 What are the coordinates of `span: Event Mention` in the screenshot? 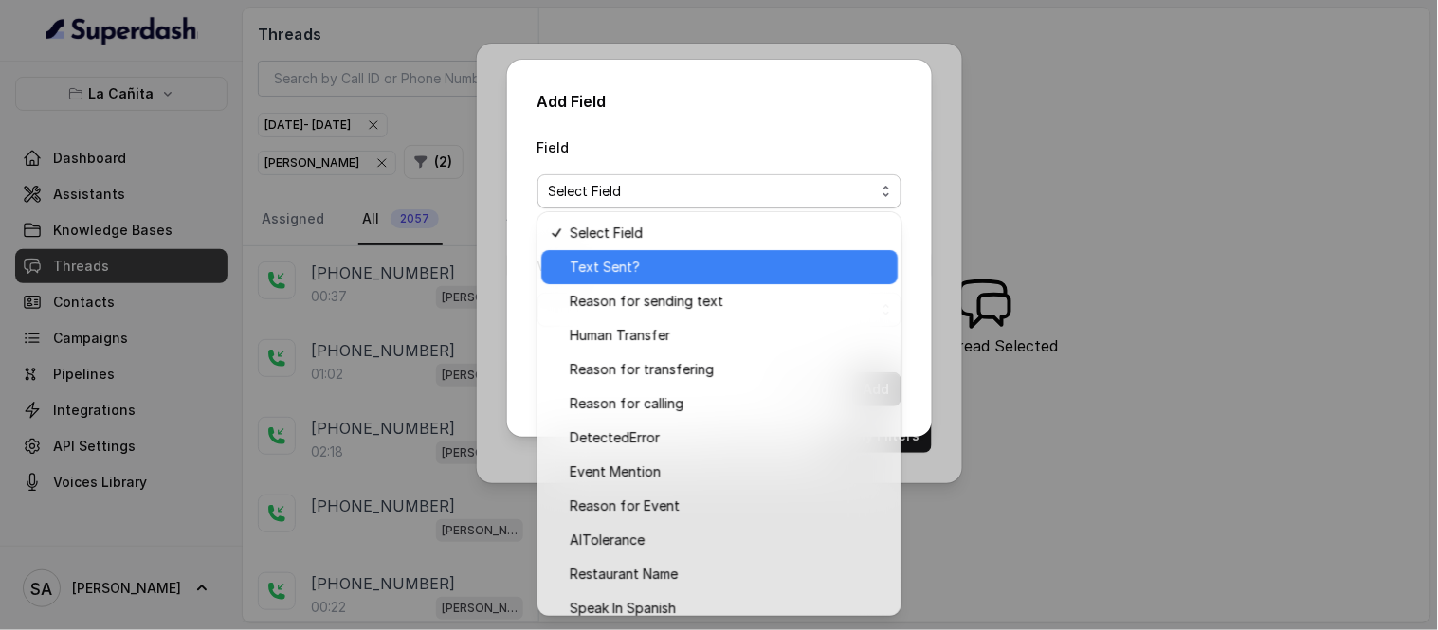 It's located at (728, 472).